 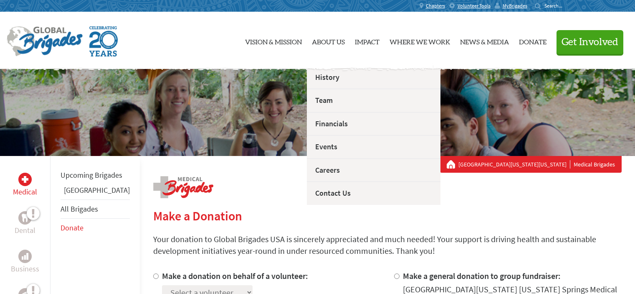 I want to click on span: Get Involved, so click(x=590, y=42).